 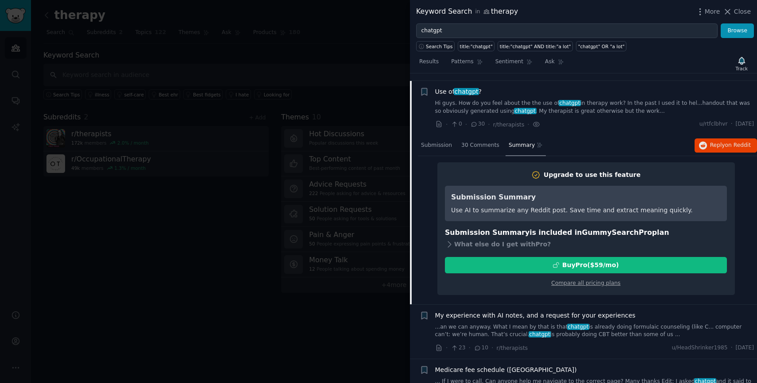 What do you see at coordinates (572, 210) in the screenshot?
I see `div: Use AI to summarize any Reddit post. Save time and extract meaning quickly.` at bounding box center [572, 210].